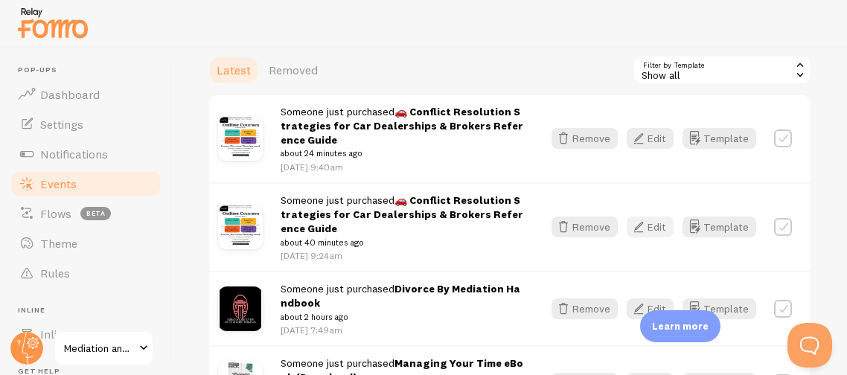 Image resolution: width=847 pixels, height=375 pixels. I want to click on small: about 24 minutes ago, so click(403, 153).